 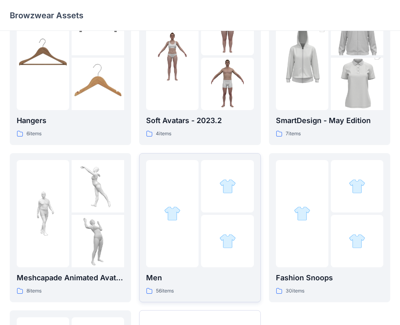 I want to click on p: SmartDesign - May Edition, so click(x=329, y=121).